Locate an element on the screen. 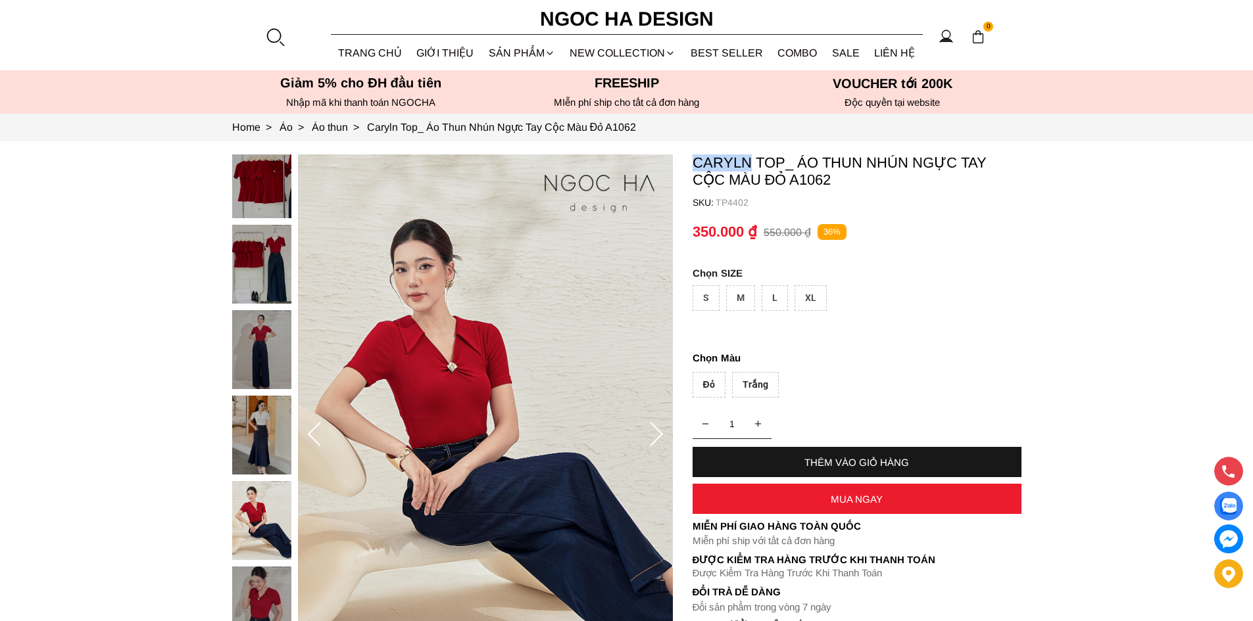 This screenshot has width=1253, height=621. div: Trắng is located at coordinates (755, 385).